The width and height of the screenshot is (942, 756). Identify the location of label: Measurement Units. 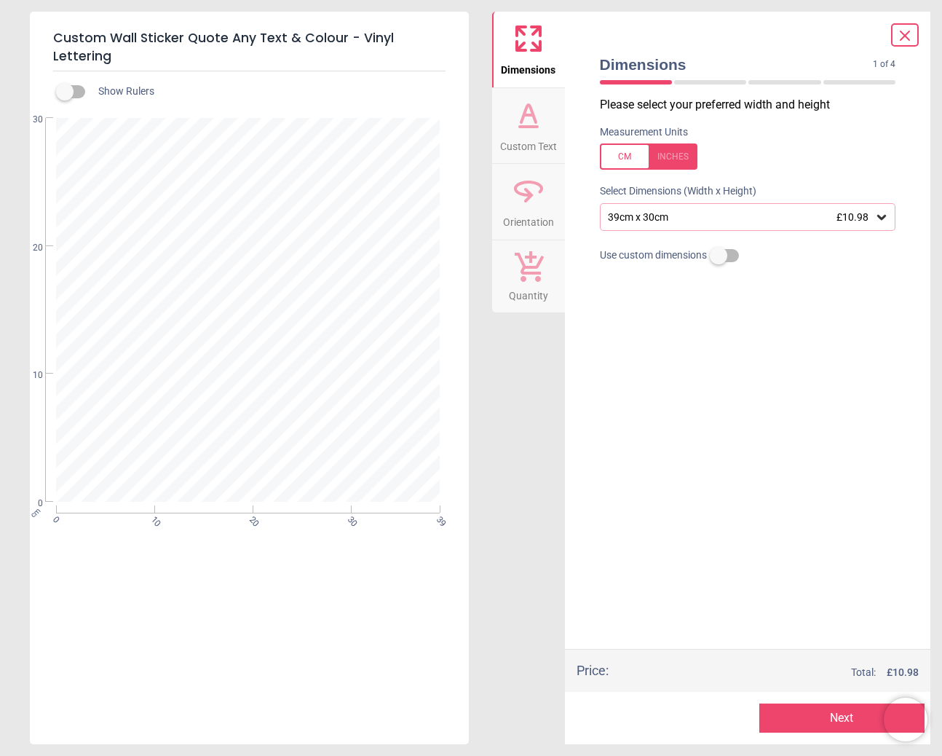
(644, 133).